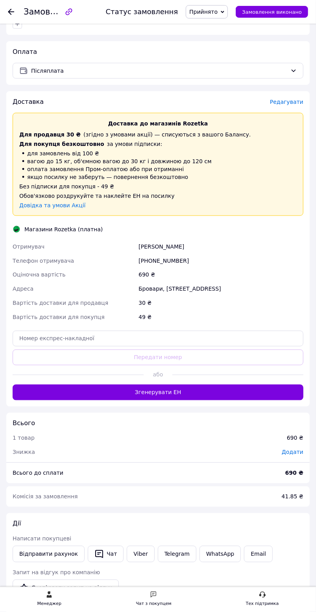 The image size is (316, 612). Describe the element at coordinates (292, 452) in the screenshot. I see `span: Додати` at that location.